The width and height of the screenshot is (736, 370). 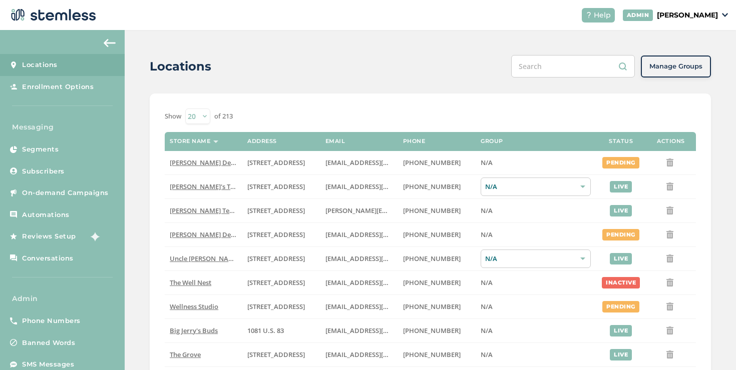 What do you see at coordinates (281, 187) in the screenshot?
I see `label: 123 East Main Street` at bounding box center [281, 187].